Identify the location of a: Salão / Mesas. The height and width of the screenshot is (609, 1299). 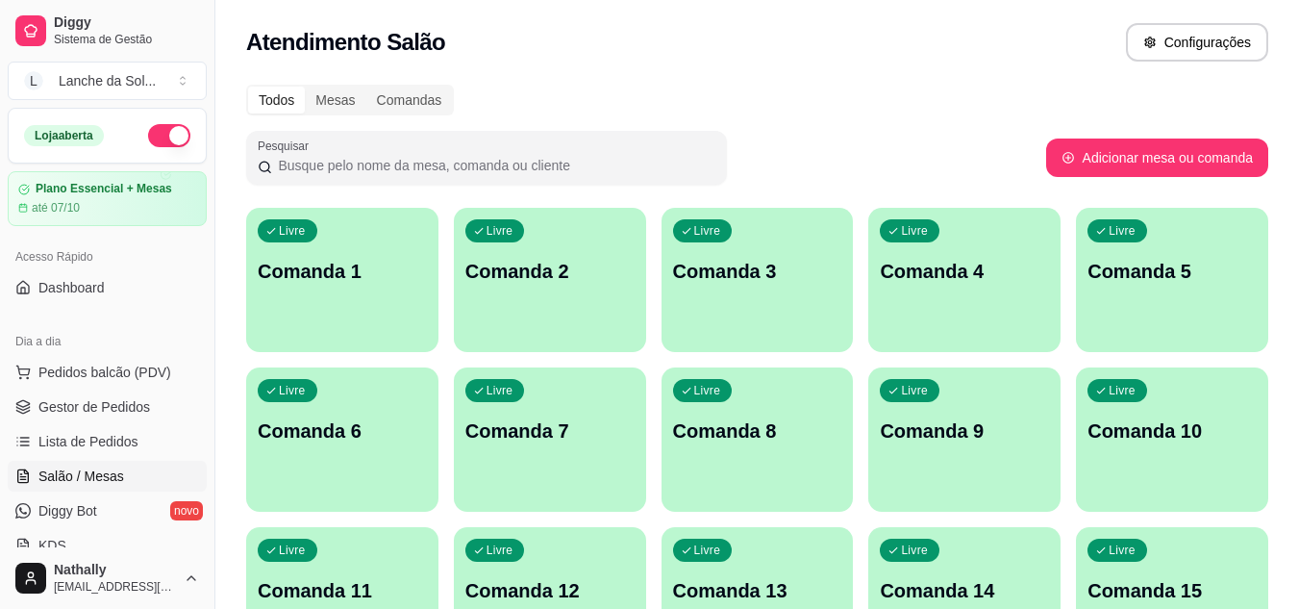
(107, 476).